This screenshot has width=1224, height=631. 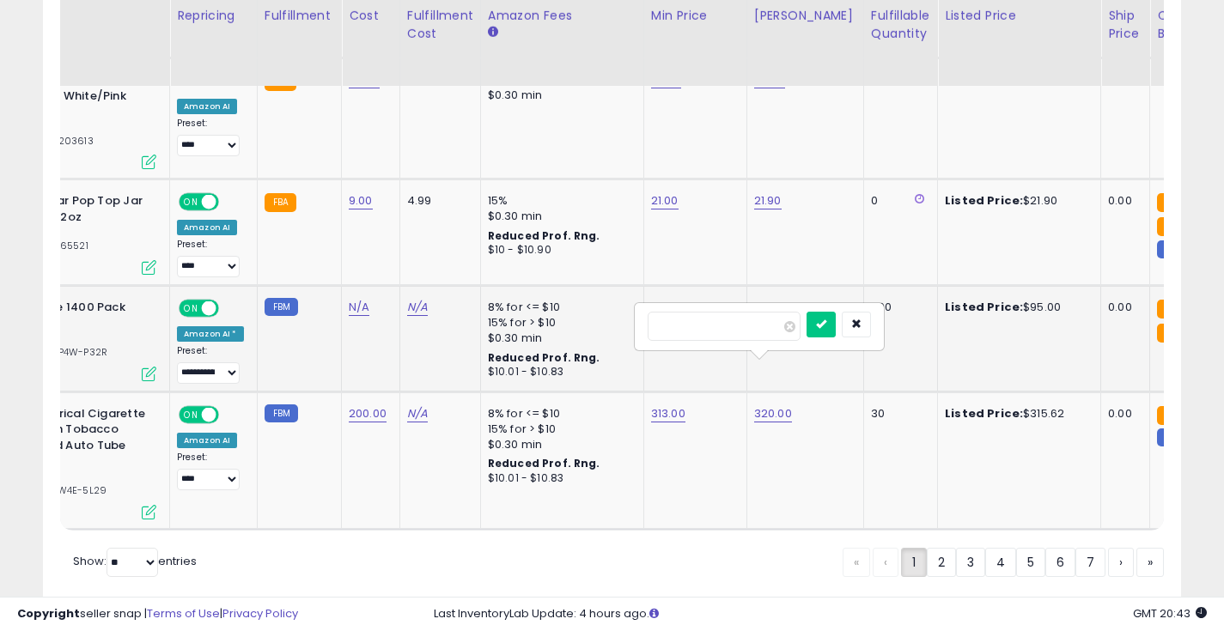 What do you see at coordinates (942, 563) in the screenshot?
I see `a: 2` at bounding box center [942, 563].